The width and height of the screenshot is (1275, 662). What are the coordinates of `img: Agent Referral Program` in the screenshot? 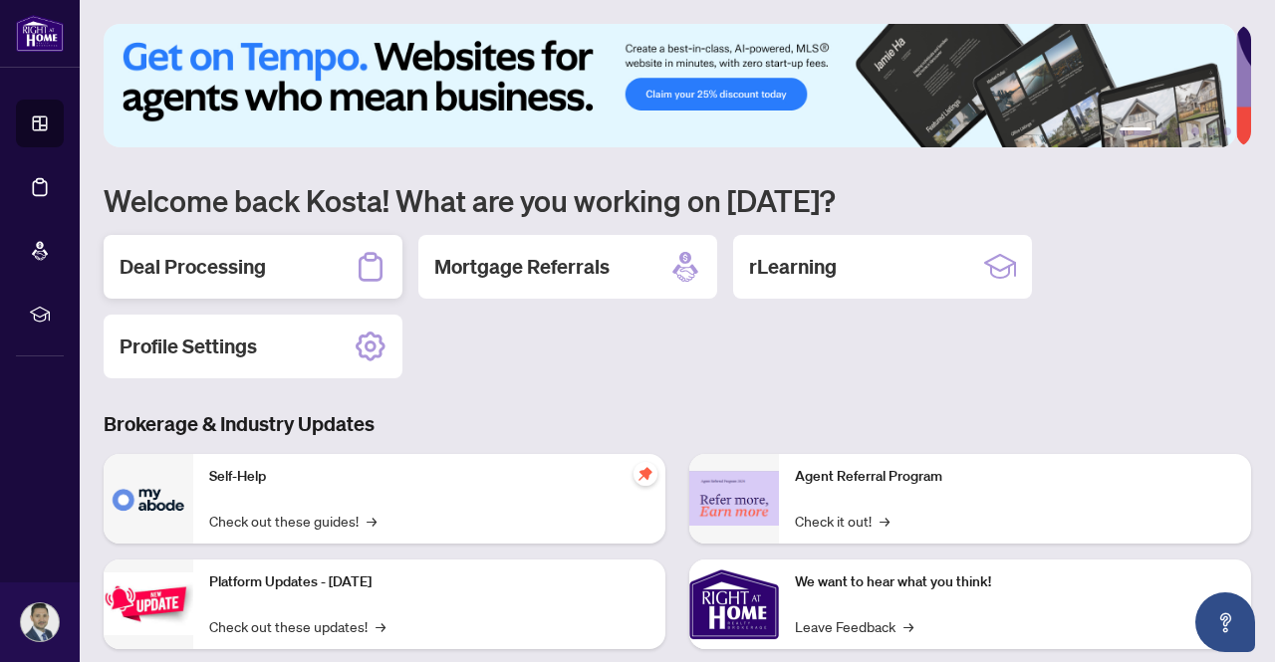 It's located at (734, 498).